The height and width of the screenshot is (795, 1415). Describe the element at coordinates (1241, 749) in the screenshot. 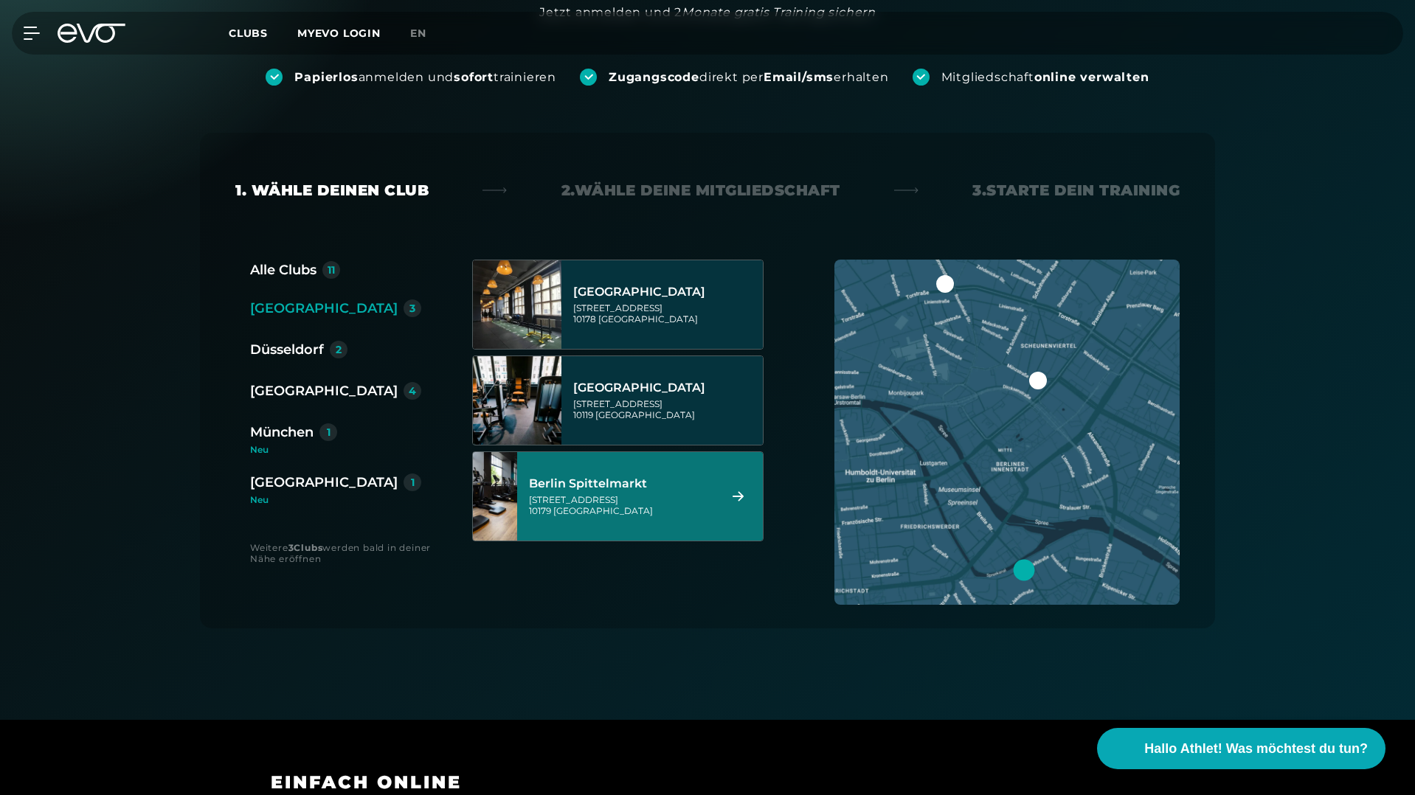

I see `button: Hallo Athlet! Was möchtest du tun?` at that location.